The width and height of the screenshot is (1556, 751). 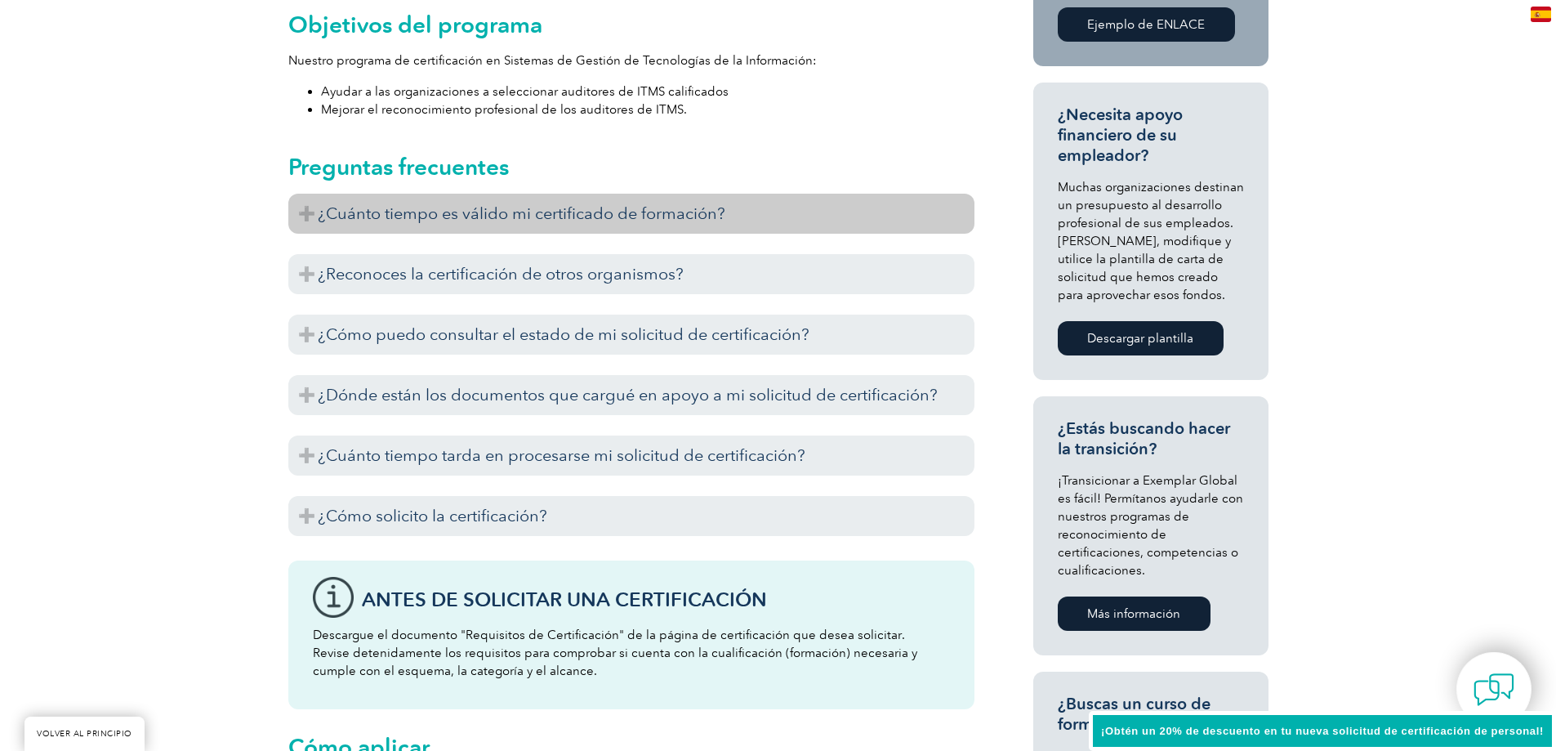 What do you see at coordinates (1150, 525) in the screenshot?
I see `font: ¡Transicionar a Exemplar Global es fácil! Permítanos ayudarle con nuestros programas de reconocim...` at bounding box center [1150, 525].